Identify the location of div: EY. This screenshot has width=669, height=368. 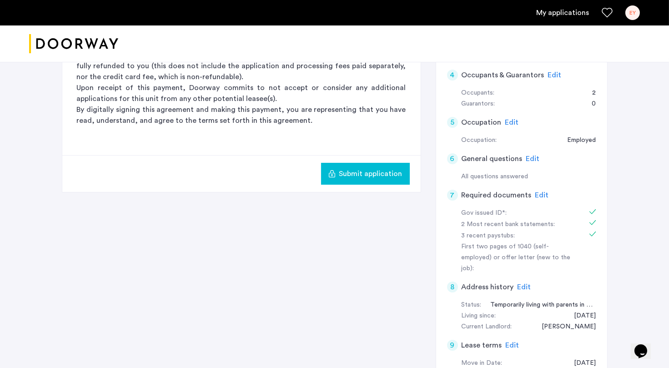
(633, 13).